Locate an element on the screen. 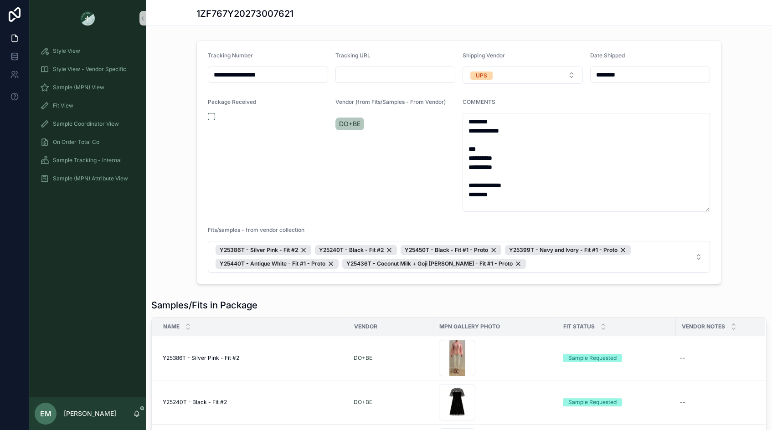  a: Sample Coordinator View is located at coordinates (88, 124).